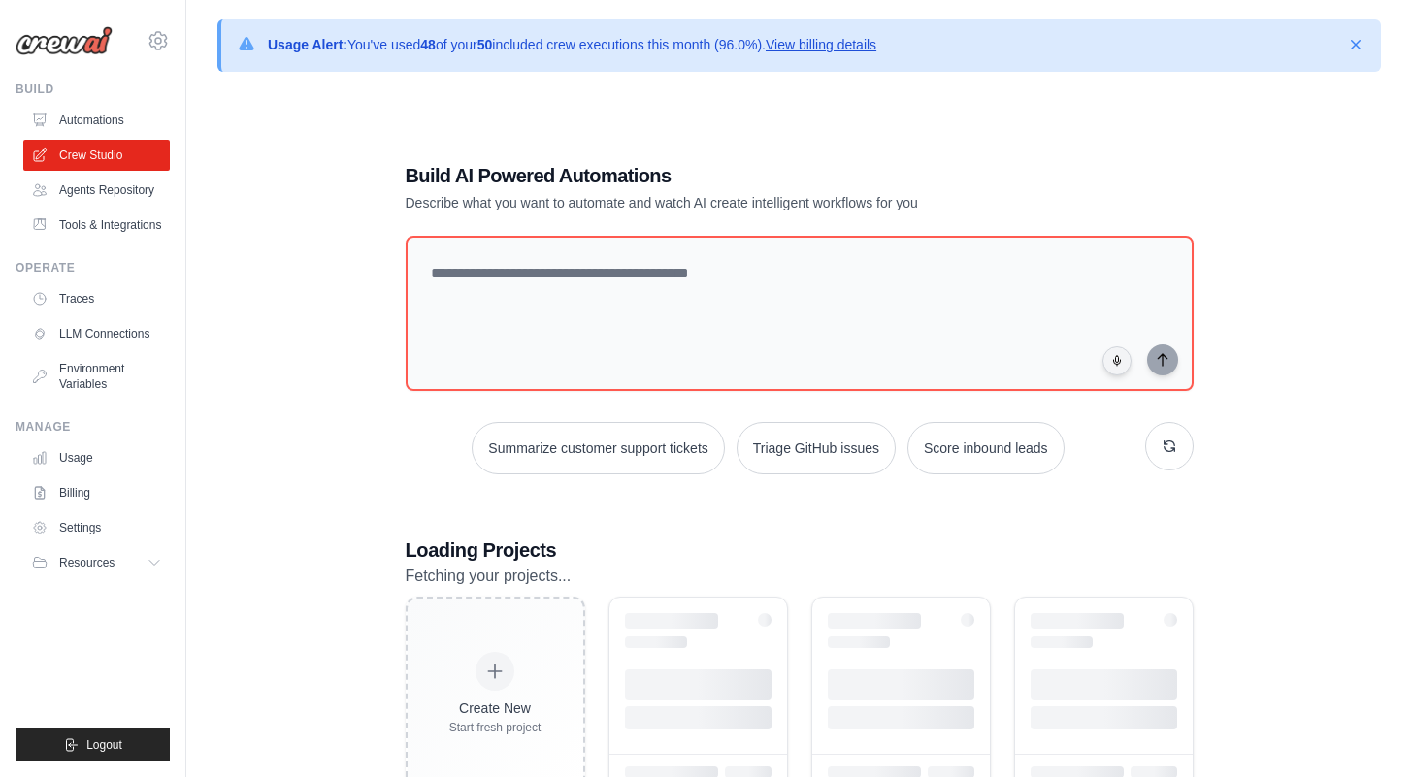  I want to click on p: Fetching your projects..., so click(799, 576).